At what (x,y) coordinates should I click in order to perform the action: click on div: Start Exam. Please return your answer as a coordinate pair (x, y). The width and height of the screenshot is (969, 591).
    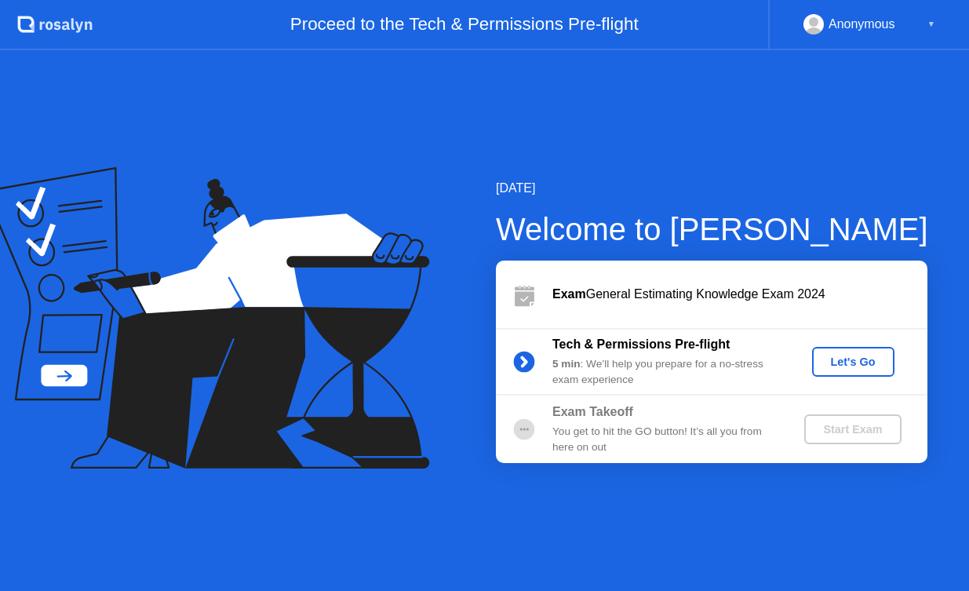
    Looking at the image, I should click on (852, 429).